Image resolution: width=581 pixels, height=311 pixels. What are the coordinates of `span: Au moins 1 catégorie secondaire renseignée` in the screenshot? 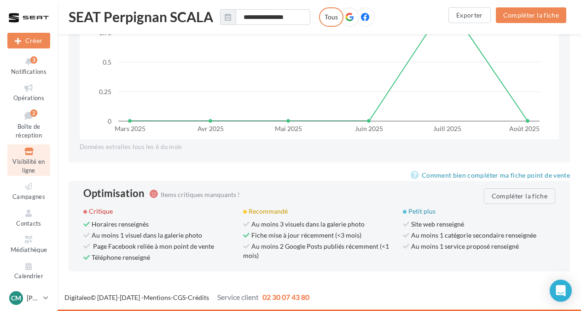 It's located at (470, 235).